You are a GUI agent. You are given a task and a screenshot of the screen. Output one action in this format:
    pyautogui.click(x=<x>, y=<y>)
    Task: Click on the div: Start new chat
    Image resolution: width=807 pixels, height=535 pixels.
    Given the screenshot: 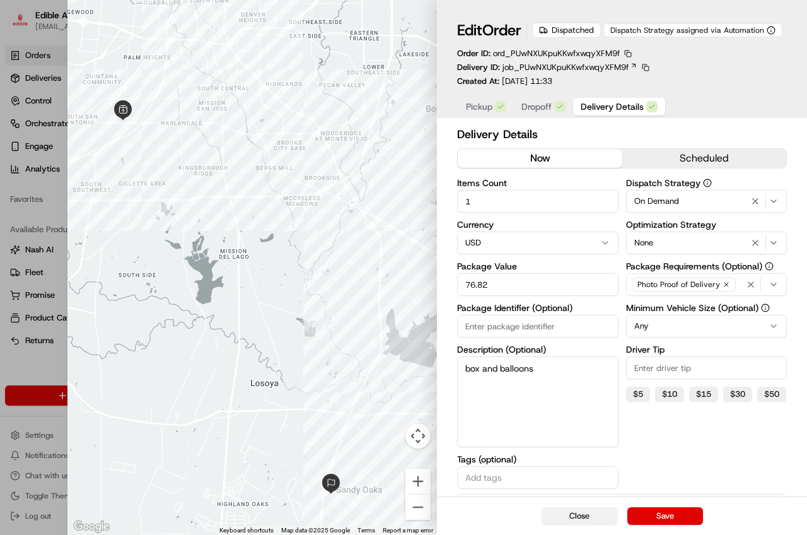 What is the action you would take?
    pyautogui.click(x=125, y=127)
    